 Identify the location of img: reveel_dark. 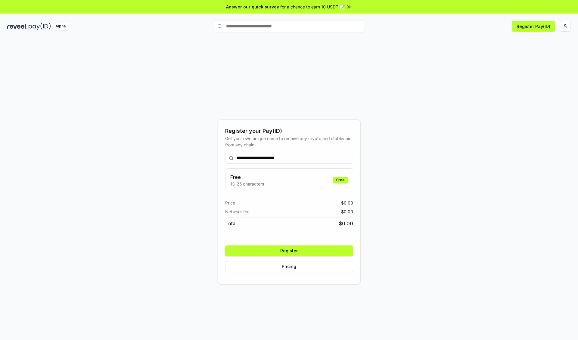
(17, 26).